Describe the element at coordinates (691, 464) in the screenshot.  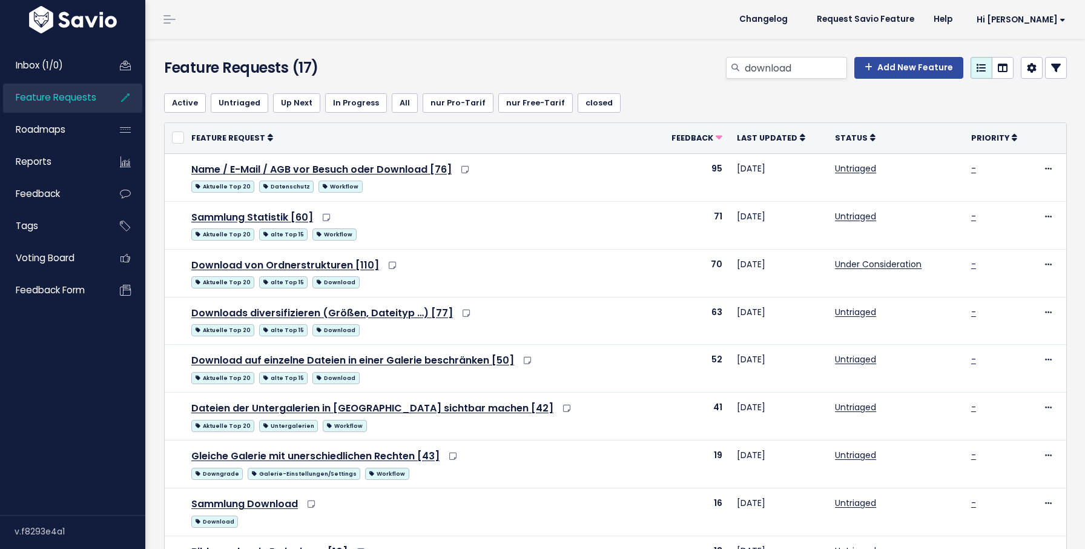
I see `td: 19` at that location.